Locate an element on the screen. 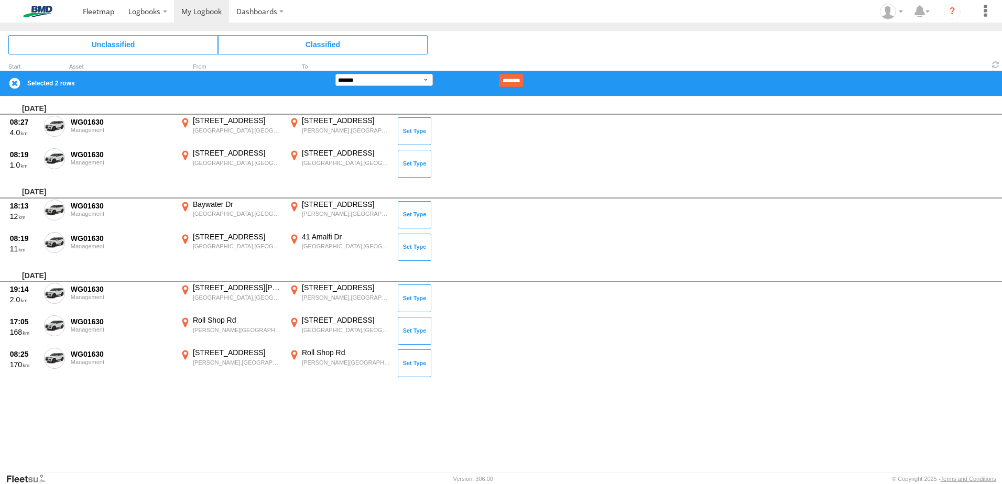  div: 11 is located at coordinates (24, 249).